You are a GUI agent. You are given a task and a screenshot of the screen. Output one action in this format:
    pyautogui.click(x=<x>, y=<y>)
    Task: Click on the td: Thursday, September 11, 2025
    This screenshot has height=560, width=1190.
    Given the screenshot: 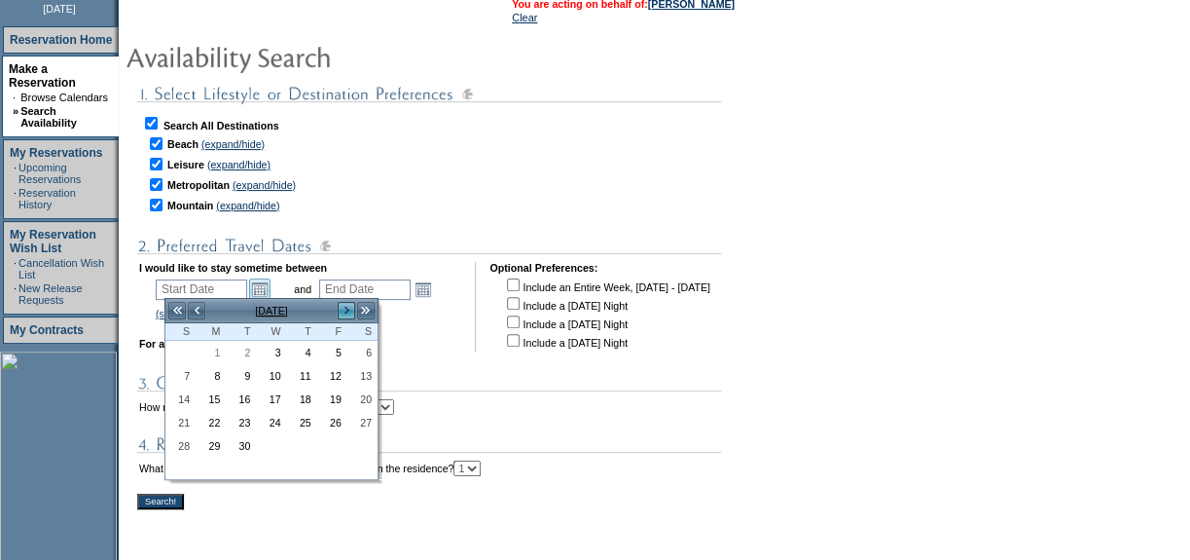 What is the action you would take?
    pyautogui.click(x=302, y=376)
    